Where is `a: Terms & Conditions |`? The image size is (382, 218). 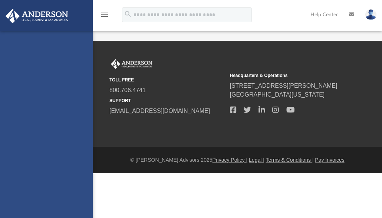 a: Terms & Conditions | is located at coordinates (289, 160).